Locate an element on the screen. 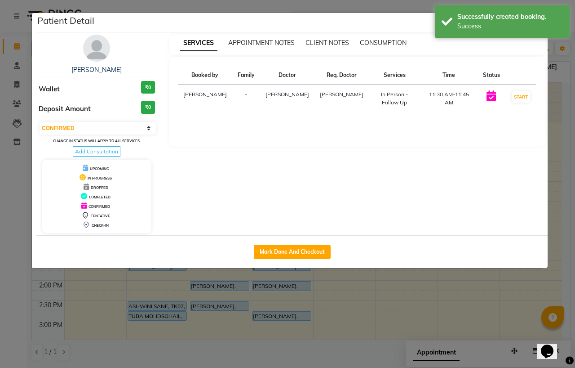 The height and width of the screenshot is (368, 575). th: Req. Doctor is located at coordinates (342, 75).